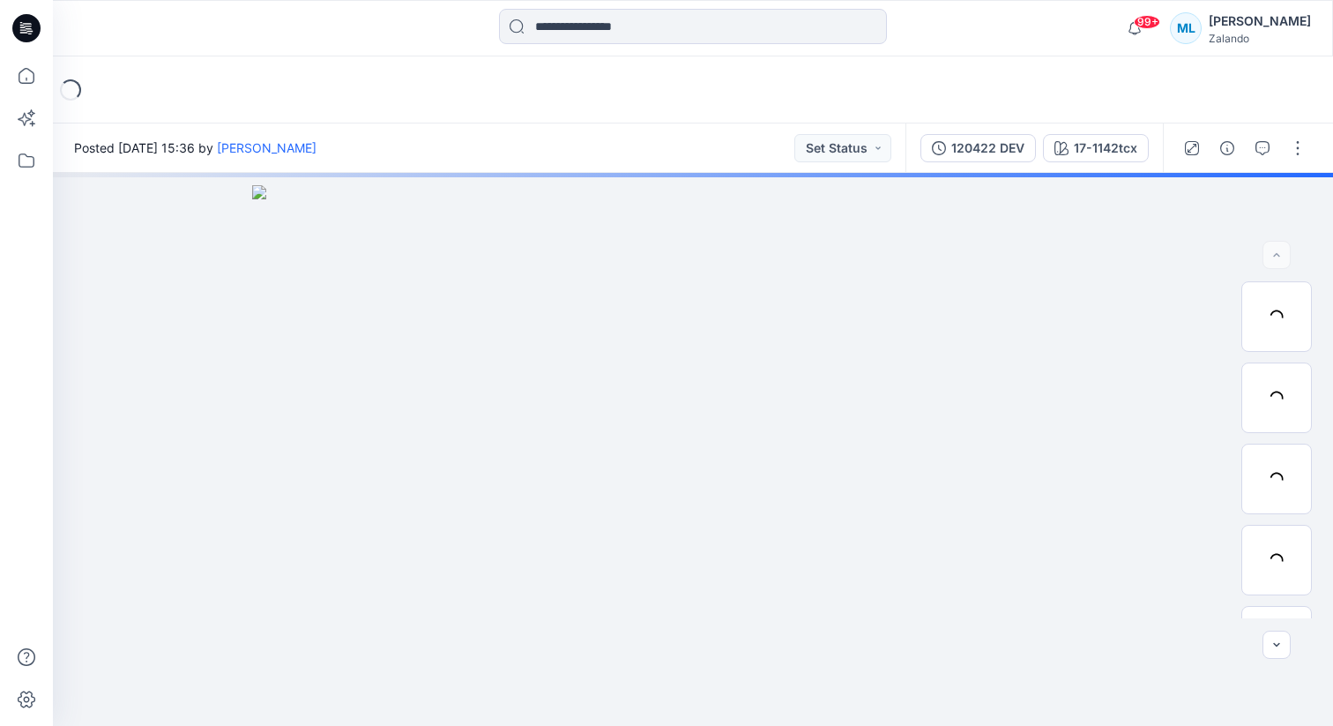  I want to click on span: 99+, so click(1147, 22).